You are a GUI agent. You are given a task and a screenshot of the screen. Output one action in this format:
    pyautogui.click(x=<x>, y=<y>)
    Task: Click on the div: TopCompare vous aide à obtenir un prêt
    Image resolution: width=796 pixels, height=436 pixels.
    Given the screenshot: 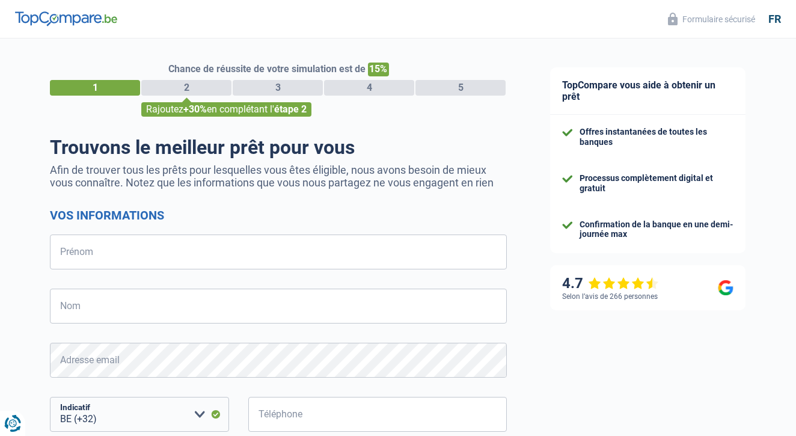 What is the action you would take?
    pyautogui.click(x=648, y=91)
    